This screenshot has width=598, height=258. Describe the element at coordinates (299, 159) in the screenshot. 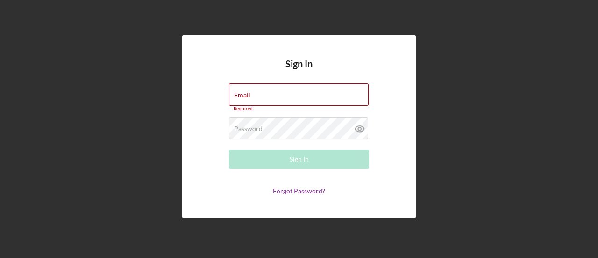

I see `button: Sign In` at that location.